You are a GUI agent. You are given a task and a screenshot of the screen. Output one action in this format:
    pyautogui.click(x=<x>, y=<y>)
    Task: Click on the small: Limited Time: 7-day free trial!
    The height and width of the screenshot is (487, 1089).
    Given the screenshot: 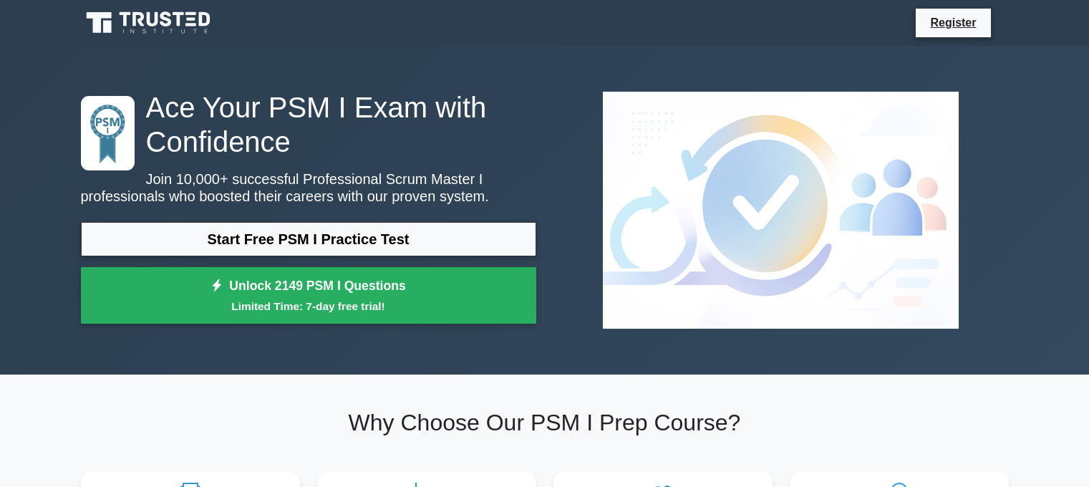 What is the action you would take?
    pyautogui.click(x=309, y=306)
    